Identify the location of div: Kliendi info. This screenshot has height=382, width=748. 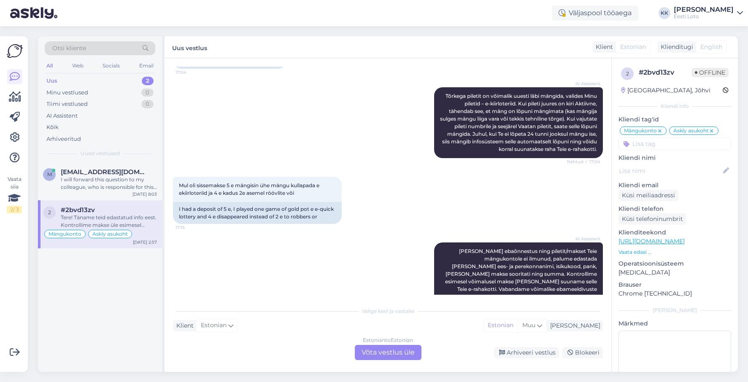
(675, 106).